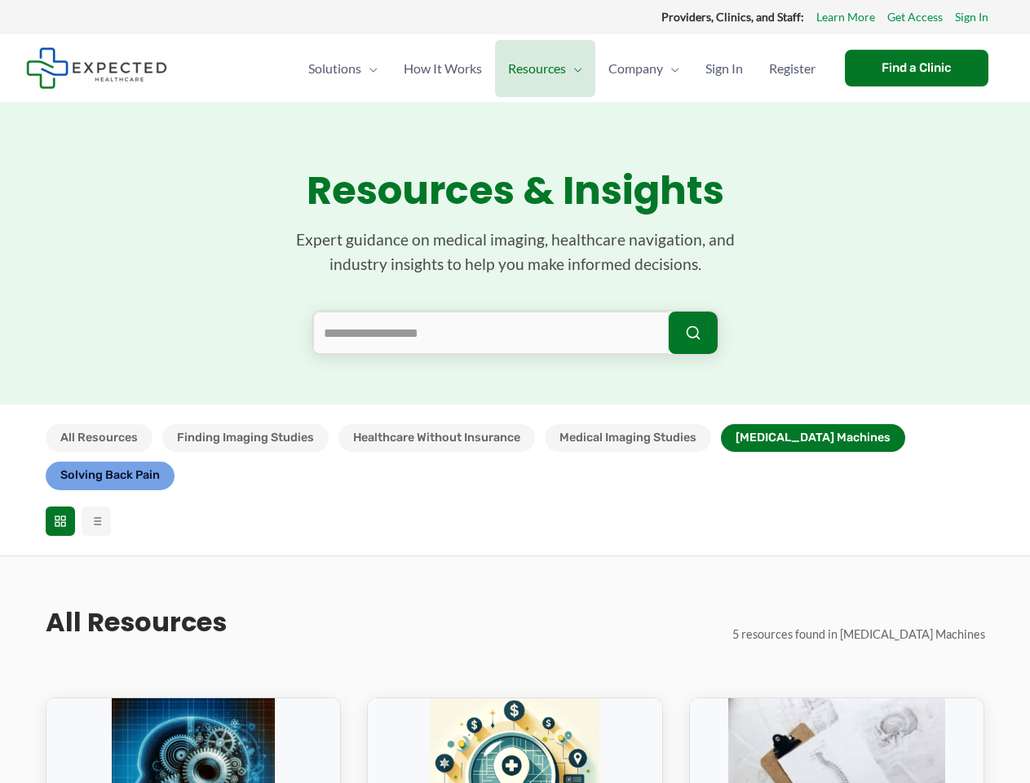 The width and height of the screenshot is (1030, 783). Describe the element at coordinates (516, 252) in the screenshot. I see `p: Expert guidance on medical imaging, healthcare navigation, and industry insights to help you make...` at that location.